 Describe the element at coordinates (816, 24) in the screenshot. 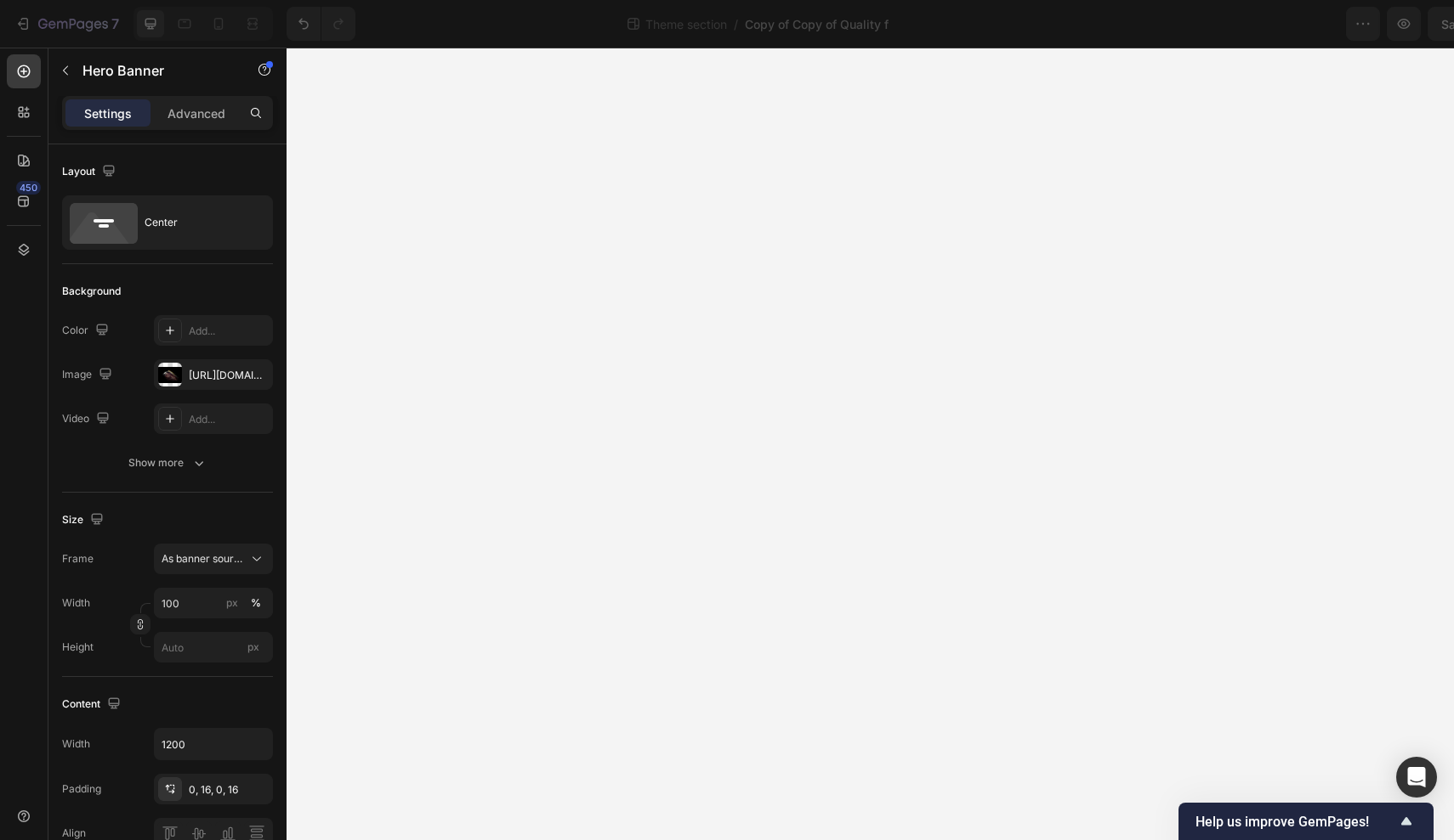

I see `span: Copy of Copy of Quality f` at that location.